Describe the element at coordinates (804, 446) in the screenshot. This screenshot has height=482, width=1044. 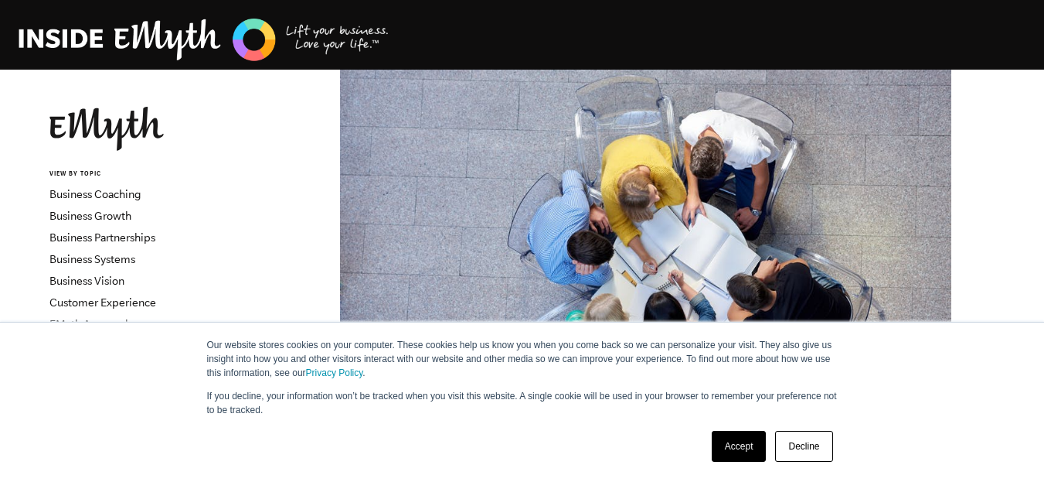
I see `a: Decline` at that location.